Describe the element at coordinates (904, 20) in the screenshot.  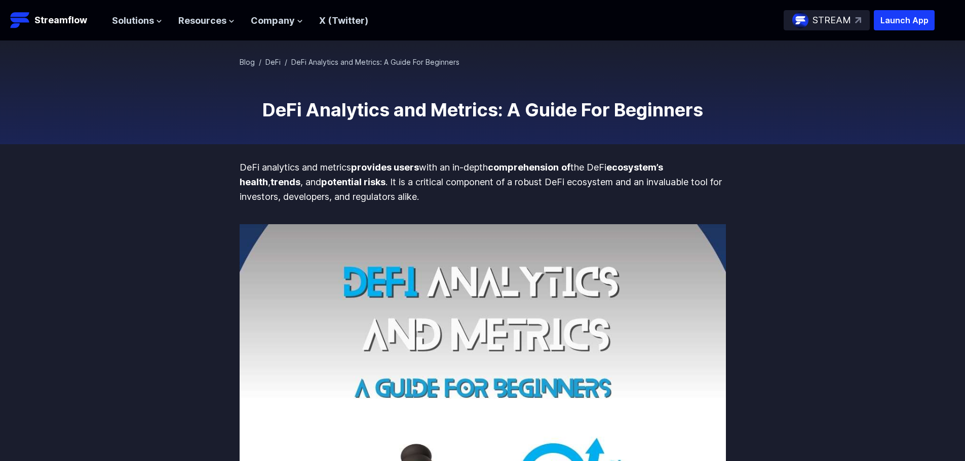
I see `a: Launch App` at that location.